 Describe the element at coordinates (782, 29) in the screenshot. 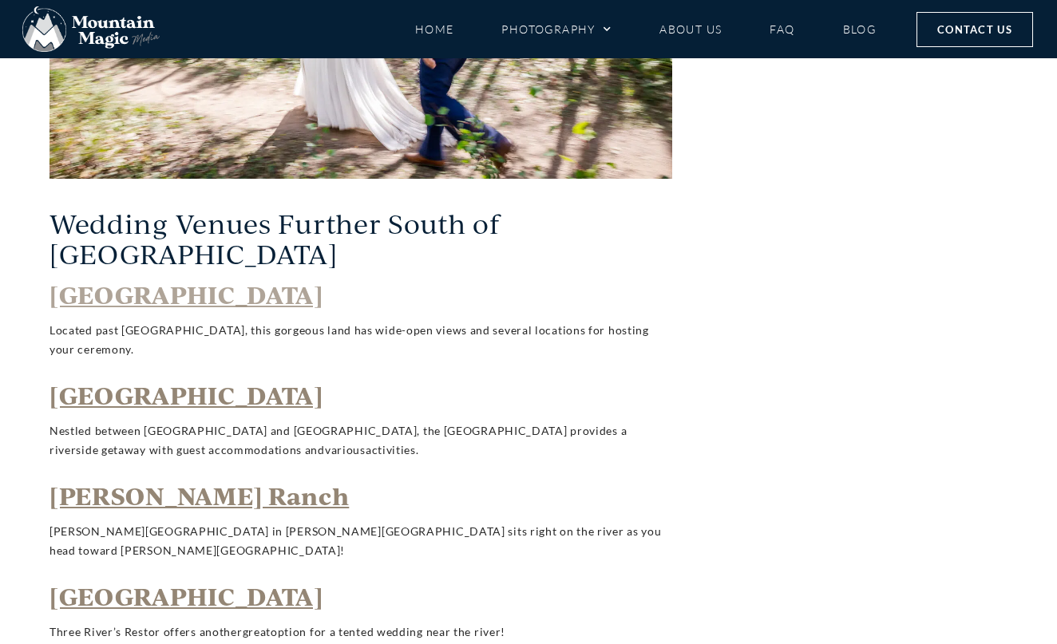

I see `a: FAQ` at that location.